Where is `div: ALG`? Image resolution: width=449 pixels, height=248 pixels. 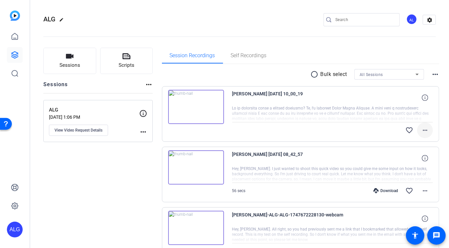 div: ALG is located at coordinates (15, 229).